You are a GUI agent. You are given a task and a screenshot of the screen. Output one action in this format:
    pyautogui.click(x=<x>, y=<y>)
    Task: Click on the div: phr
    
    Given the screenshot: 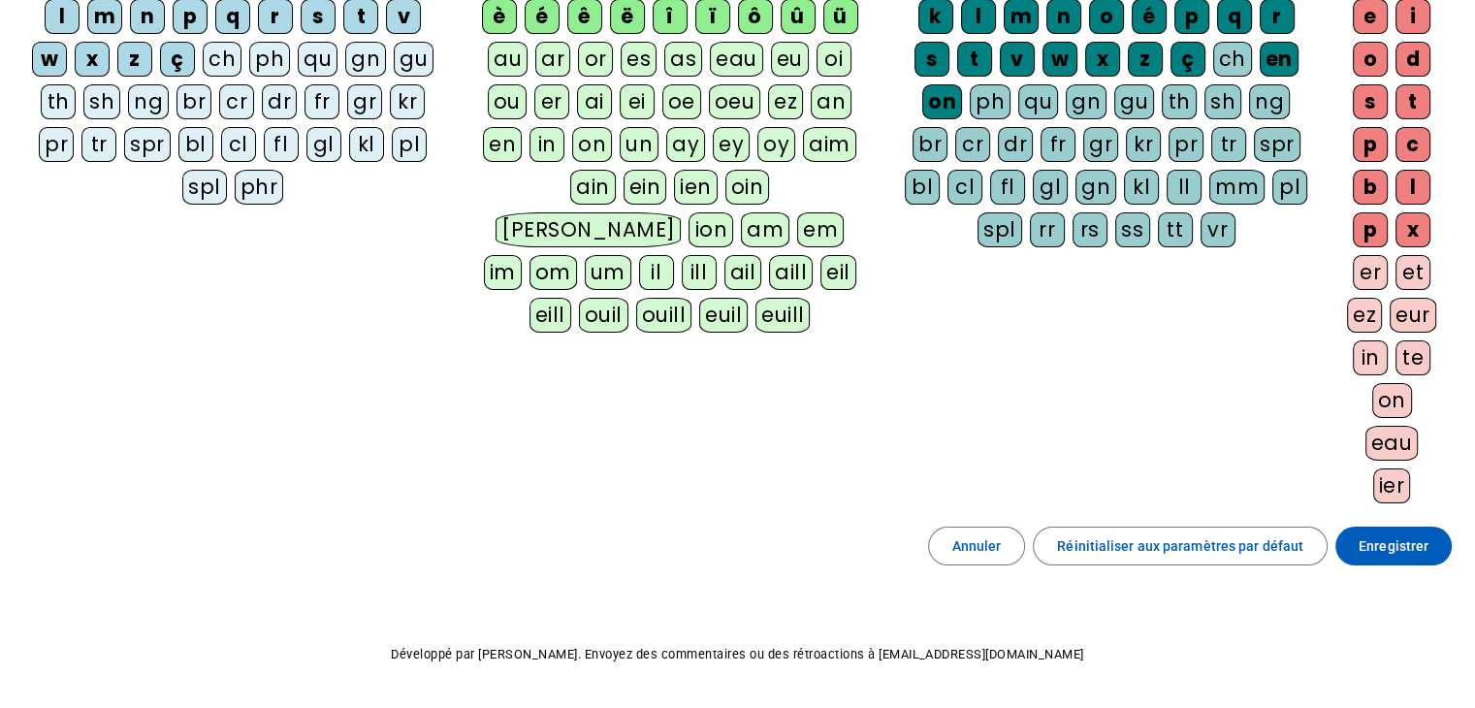 What is the action you would take?
    pyautogui.click(x=259, y=187)
    